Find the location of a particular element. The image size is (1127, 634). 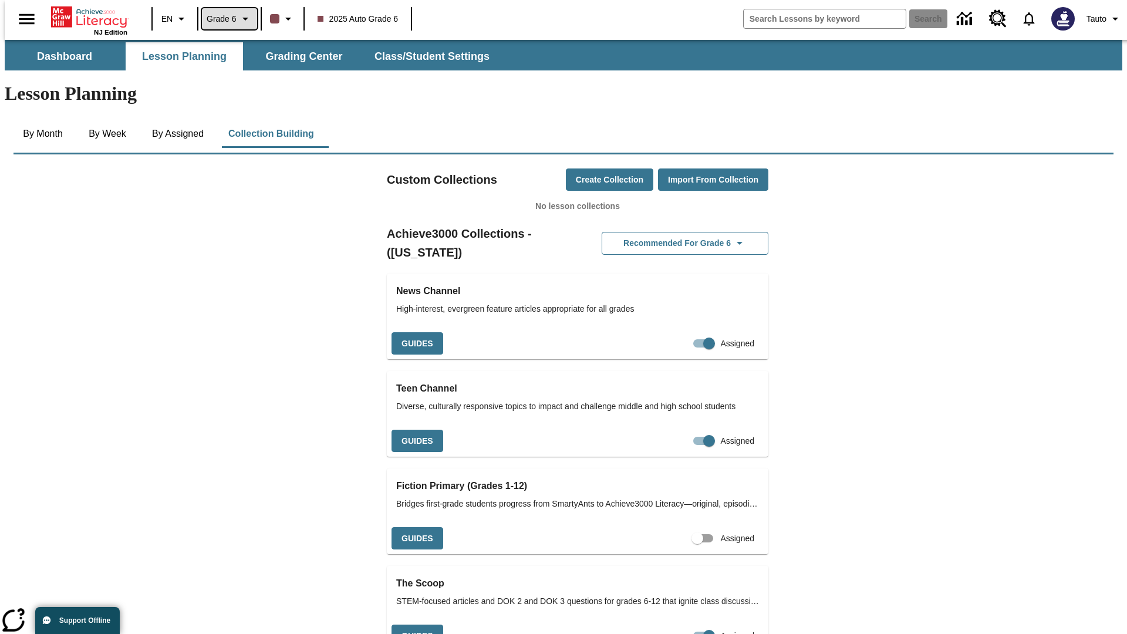

a: Data Center is located at coordinates (966, 19).